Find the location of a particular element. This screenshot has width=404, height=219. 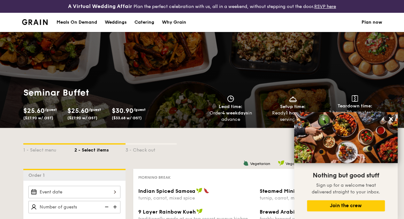

span: Sign up for a welcome treat delivered straight to your inbox. is located at coordinates (346, 188).